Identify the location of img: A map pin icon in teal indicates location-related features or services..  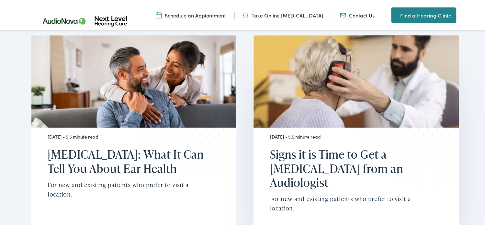
(394, 14).